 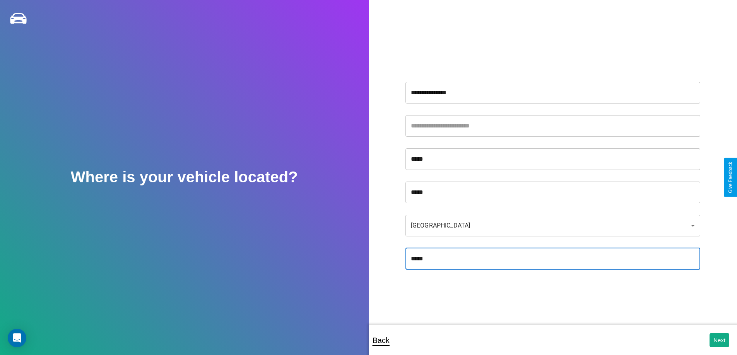 What do you see at coordinates (381, 341) in the screenshot?
I see `p: Back` at bounding box center [381, 341].